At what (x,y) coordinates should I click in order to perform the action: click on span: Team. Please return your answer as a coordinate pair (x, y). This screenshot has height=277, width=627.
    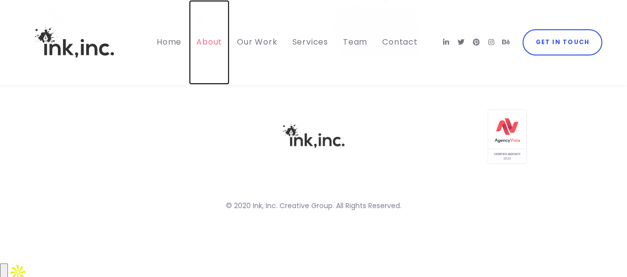
    Looking at the image, I should click on (355, 42).